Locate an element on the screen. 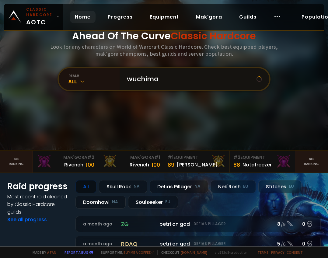 The image size is (328, 258). small: Classic Hardcore is located at coordinates (40, 12).